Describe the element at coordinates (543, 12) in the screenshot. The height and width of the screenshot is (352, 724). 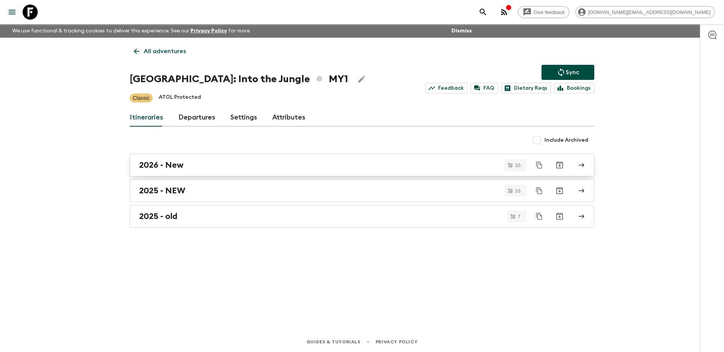
I see `a: Give feedback` at that location.